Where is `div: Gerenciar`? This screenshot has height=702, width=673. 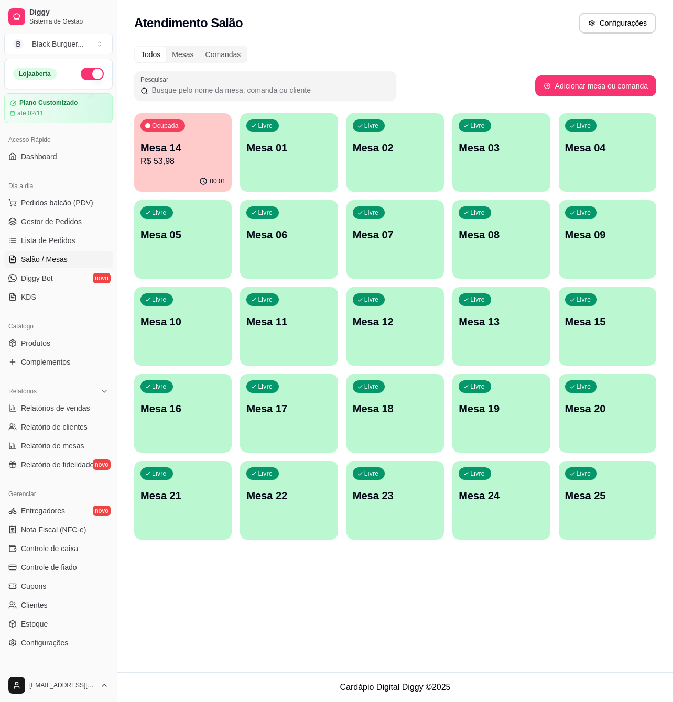
div: Gerenciar is located at coordinates (58, 494).